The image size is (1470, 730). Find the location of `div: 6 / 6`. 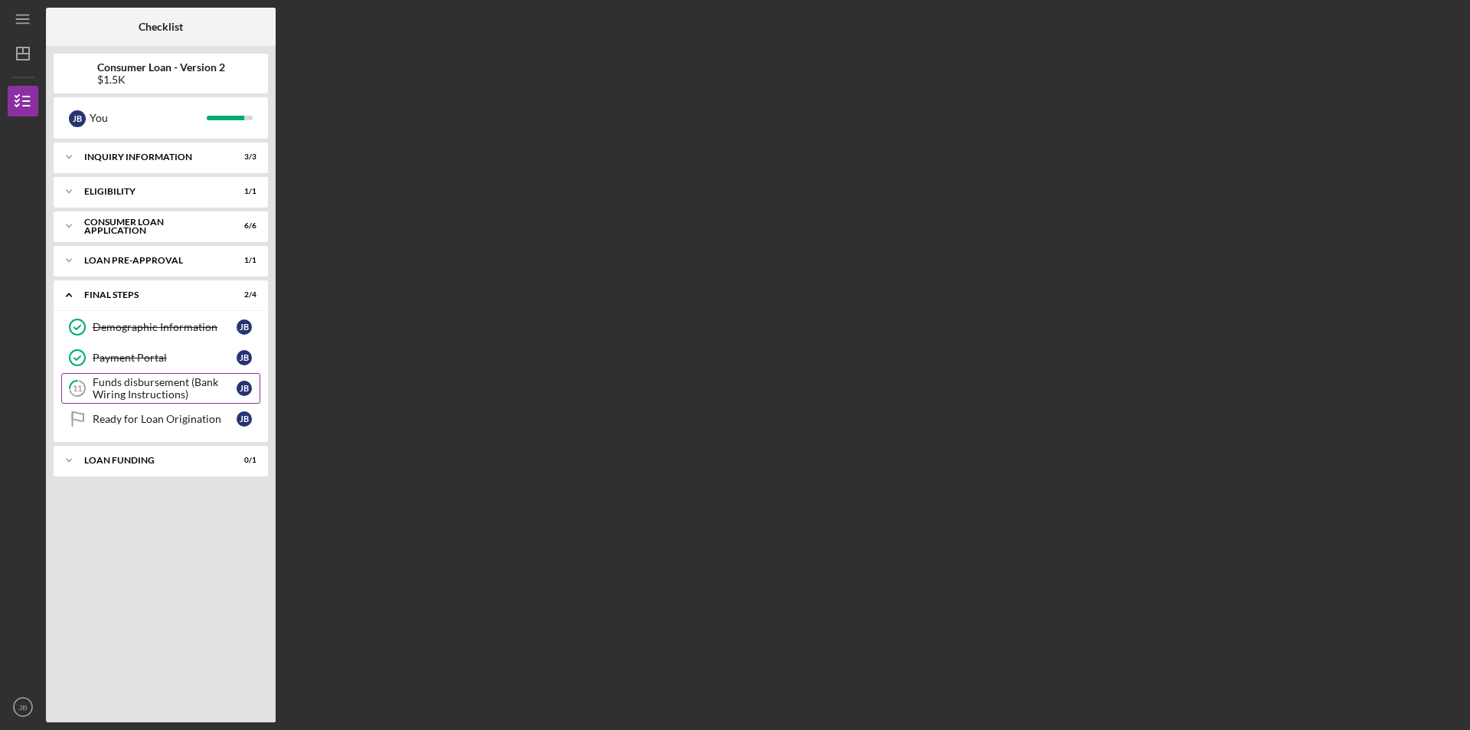

div: 6 / 6 is located at coordinates (243, 226).